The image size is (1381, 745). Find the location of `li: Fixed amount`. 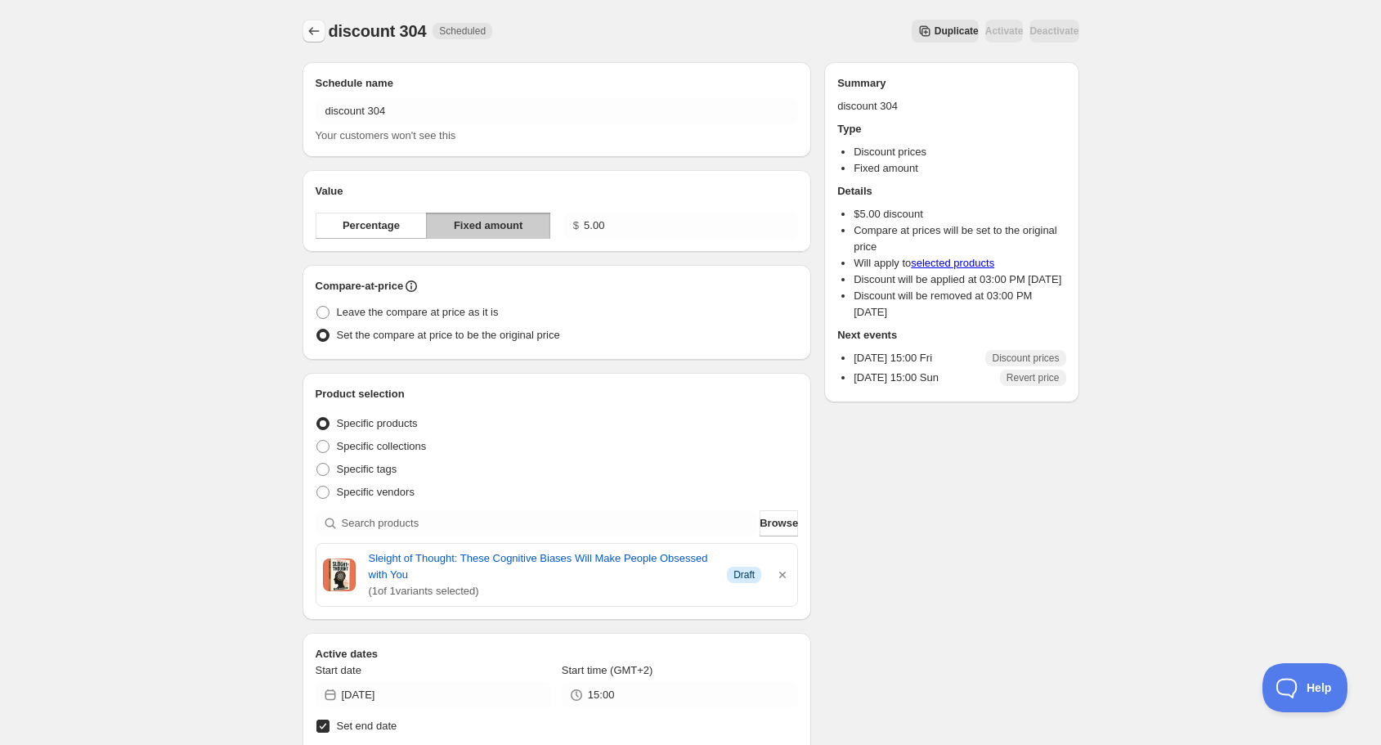

li: Fixed amount is located at coordinates (959, 168).